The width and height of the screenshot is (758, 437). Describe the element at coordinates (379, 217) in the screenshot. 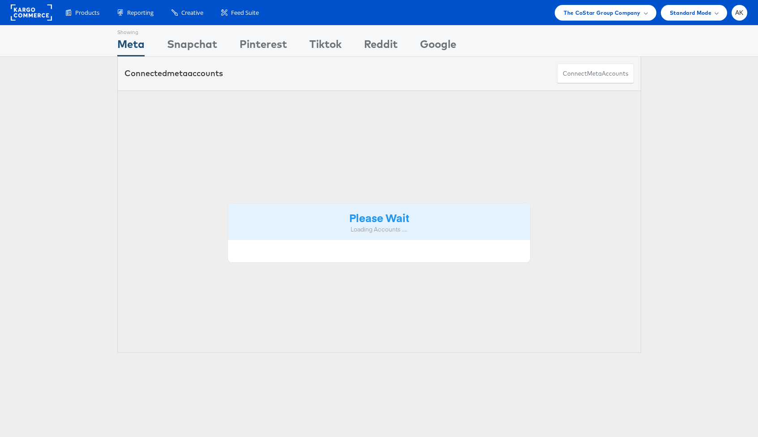

I see `strong: Please Wait` at that location.